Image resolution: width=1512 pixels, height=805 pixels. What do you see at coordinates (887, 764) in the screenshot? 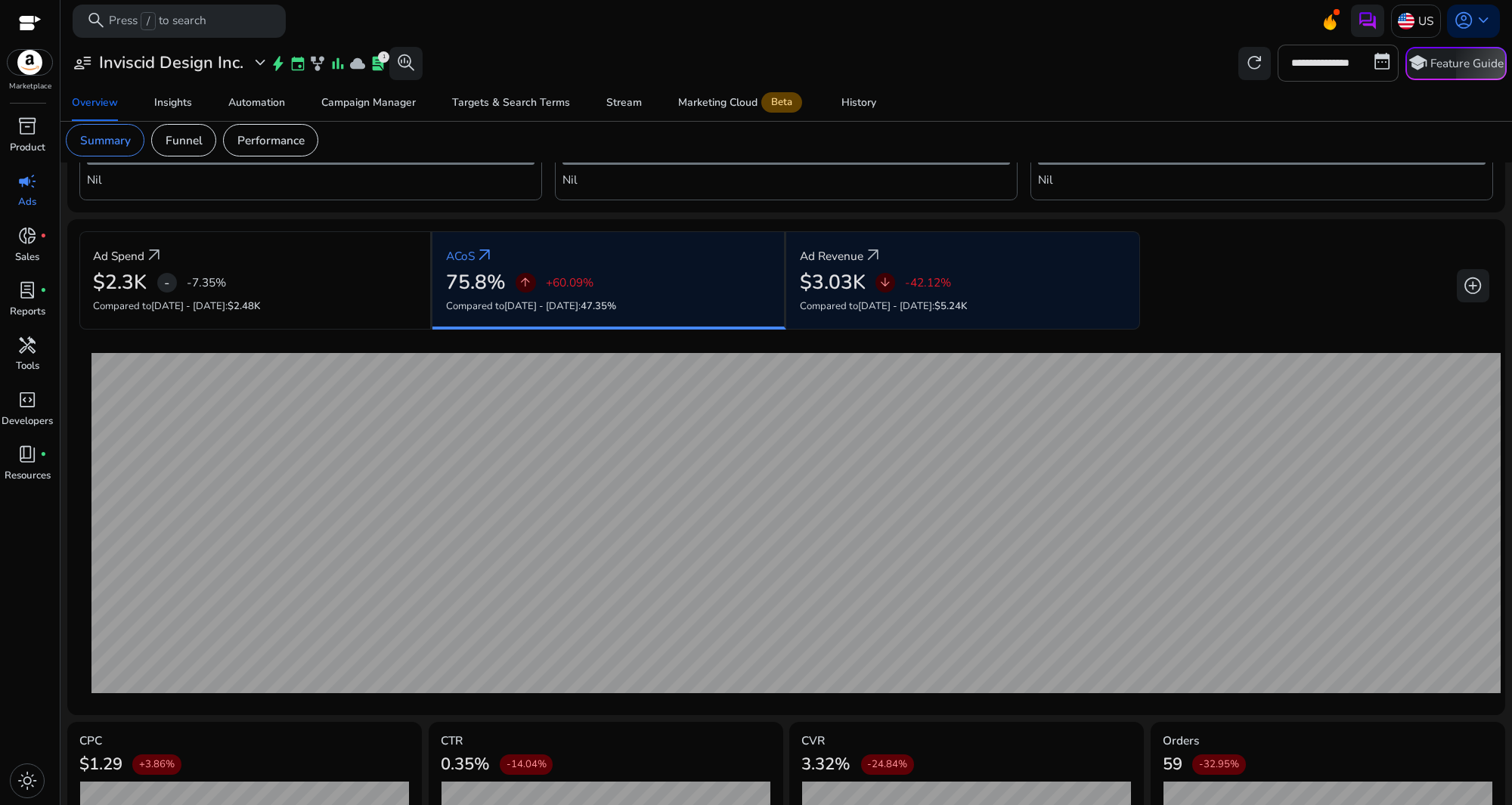
I see `span: -24.84%` at bounding box center [887, 764].